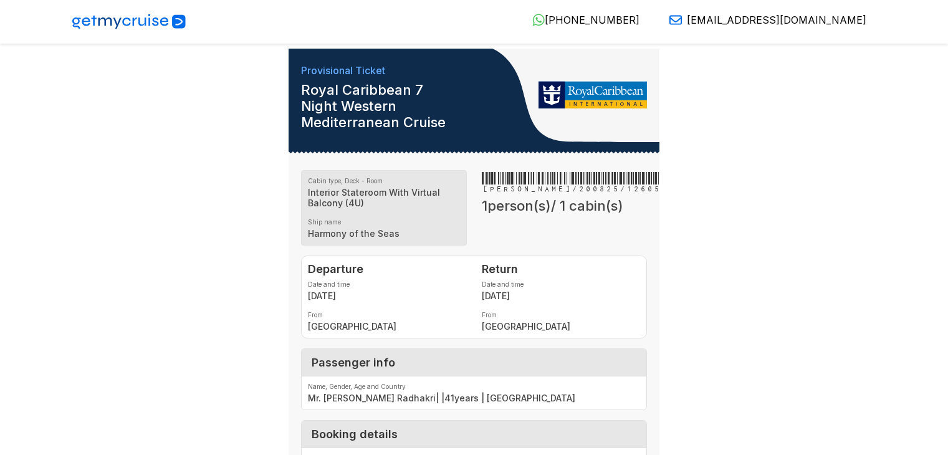 Image resolution: width=948 pixels, height=455 pixels. I want to click on h4: Departure, so click(387, 269).